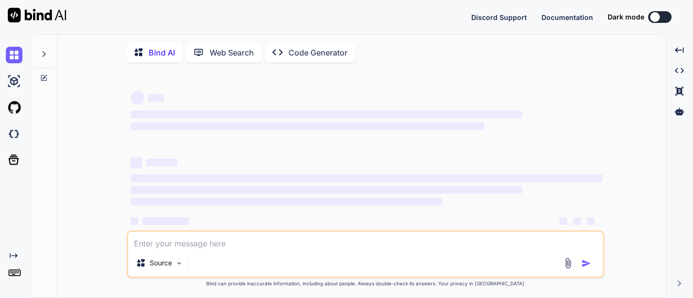 This screenshot has height=298, width=693. I want to click on img: githubLight, so click(14, 108).